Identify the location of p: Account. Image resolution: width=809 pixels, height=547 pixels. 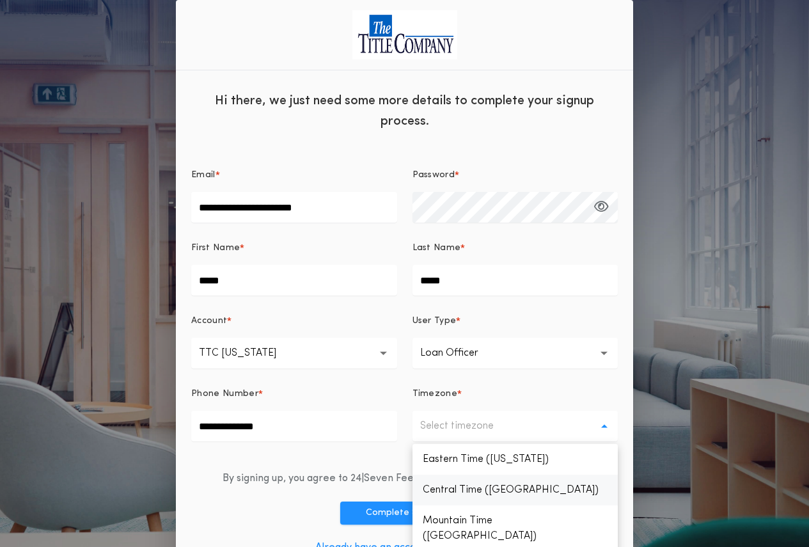
(209, 321).